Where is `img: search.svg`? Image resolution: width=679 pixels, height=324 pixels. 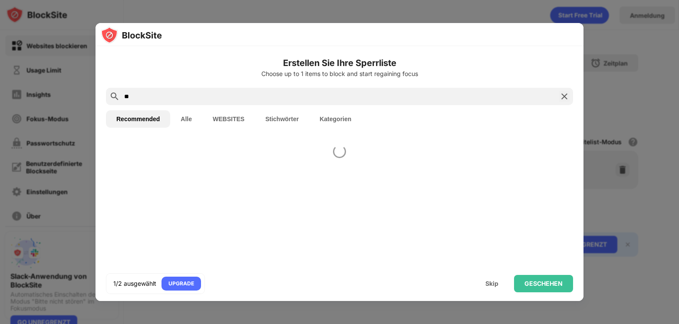 img: search.svg is located at coordinates (115, 96).